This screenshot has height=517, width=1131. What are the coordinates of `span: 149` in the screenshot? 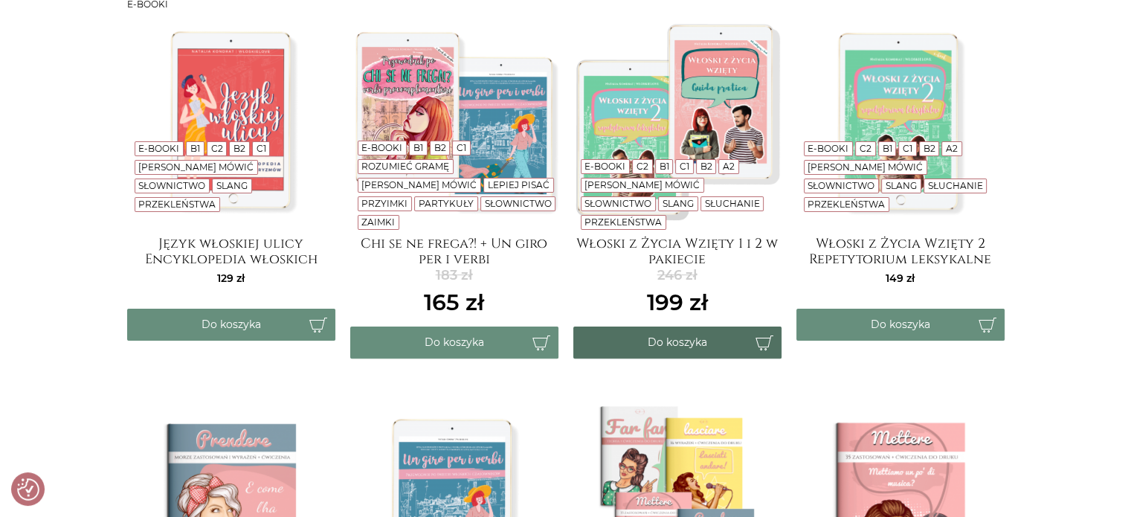 It's located at (900, 278).